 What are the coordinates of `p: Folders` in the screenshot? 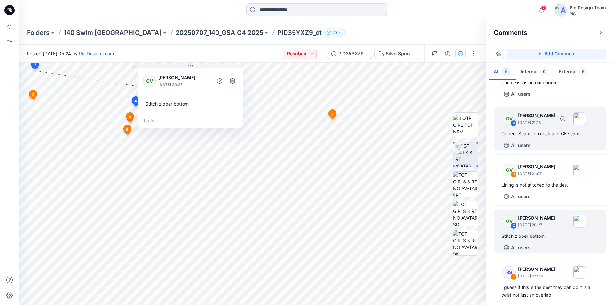 It's located at (38, 33).